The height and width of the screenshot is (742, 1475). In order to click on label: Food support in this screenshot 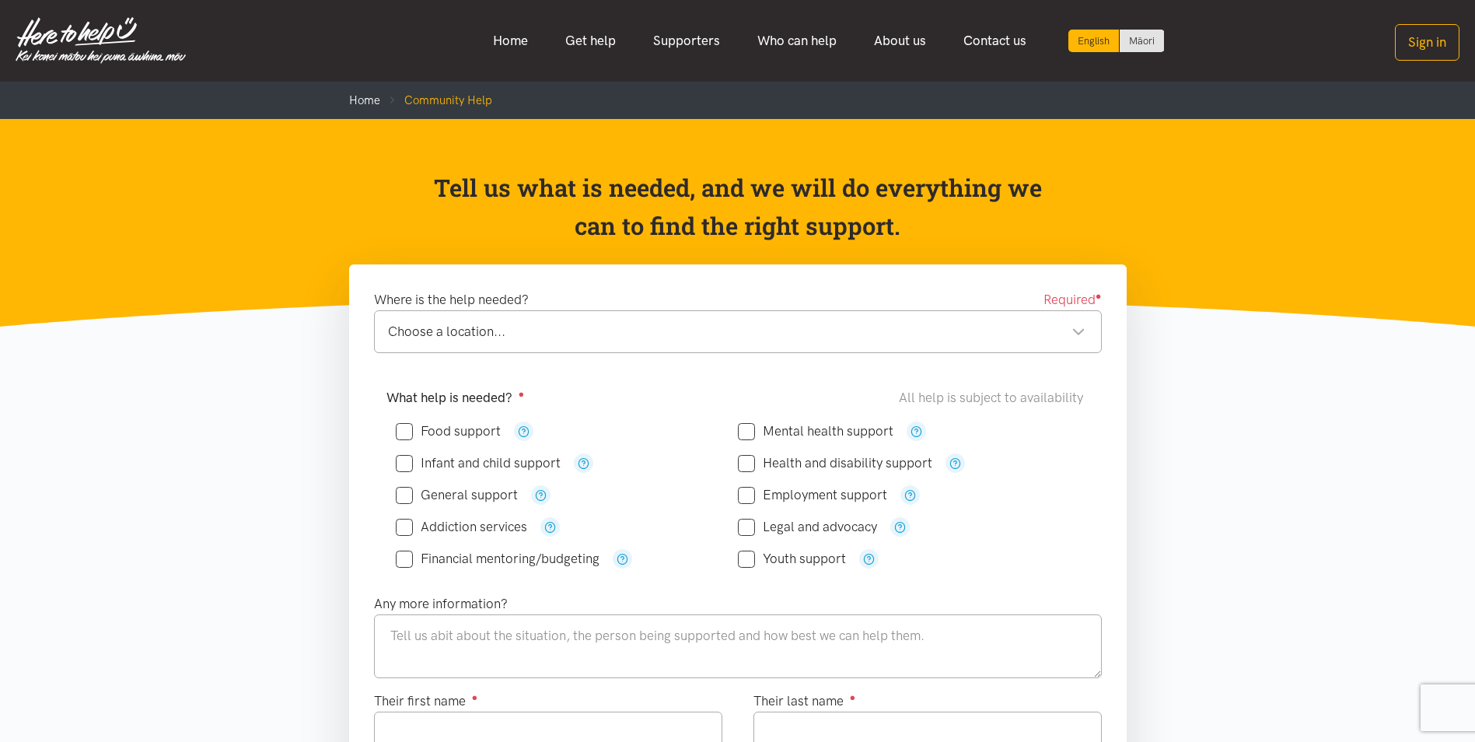, I will do `click(448, 431)`.